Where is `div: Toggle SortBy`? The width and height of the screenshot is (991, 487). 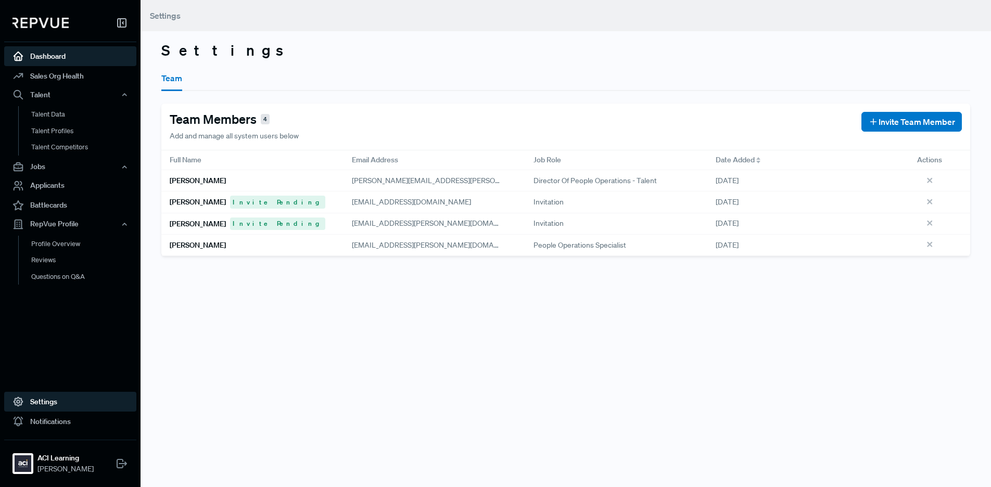 div: Toggle SortBy is located at coordinates (798, 160).